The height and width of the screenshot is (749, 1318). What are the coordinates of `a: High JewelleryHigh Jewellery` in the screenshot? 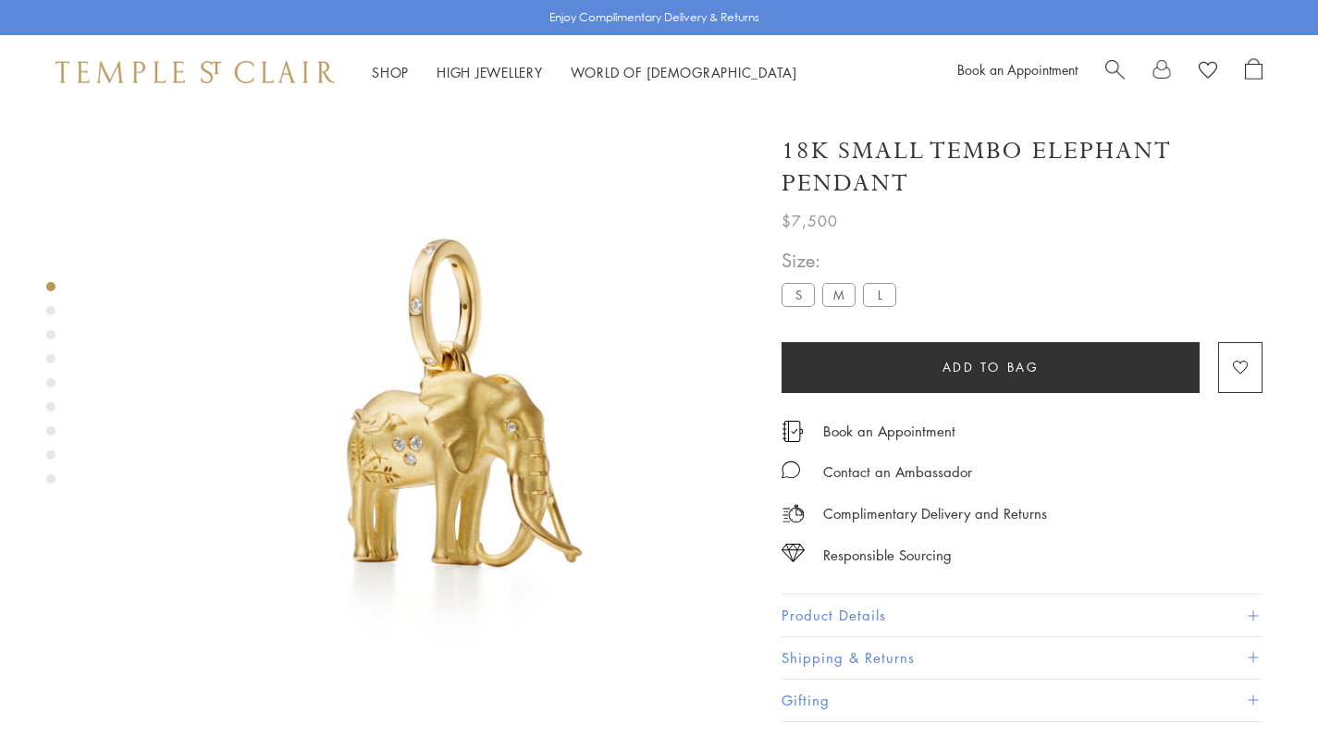 It's located at (489, 72).